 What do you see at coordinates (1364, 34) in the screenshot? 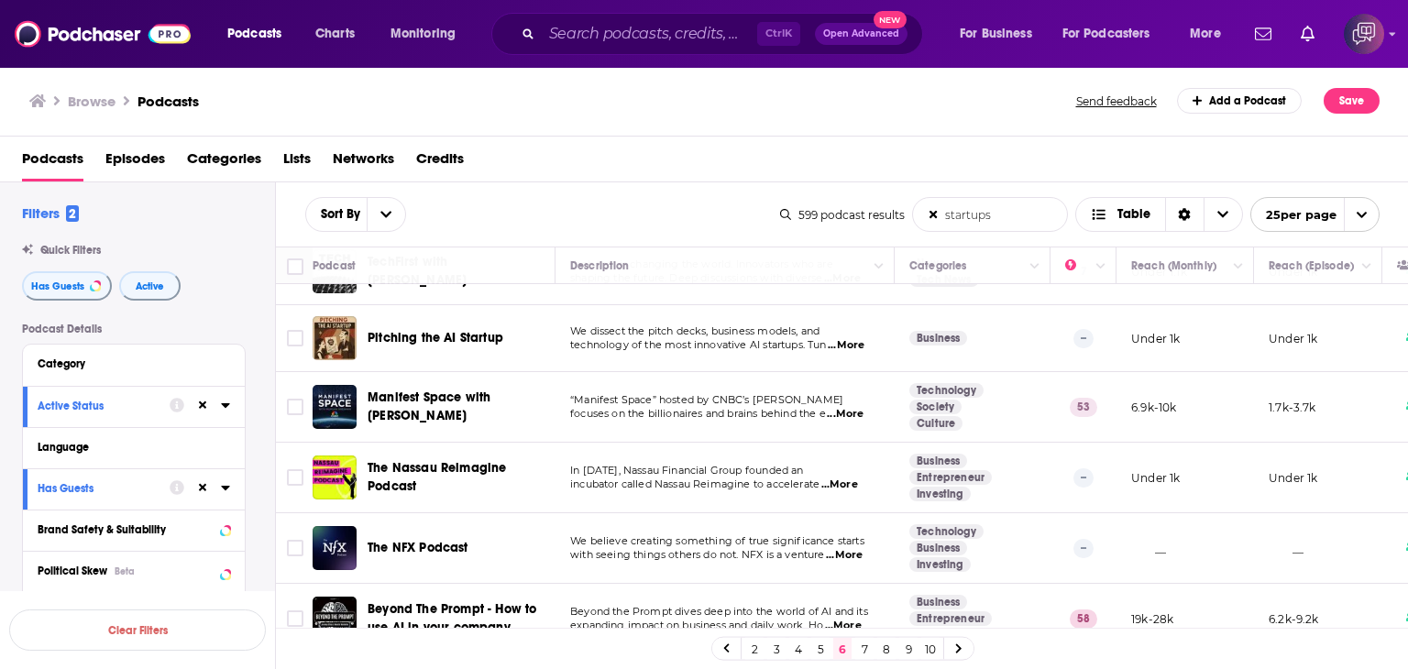
I see `img: User Profile` at bounding box center [1364, 34].